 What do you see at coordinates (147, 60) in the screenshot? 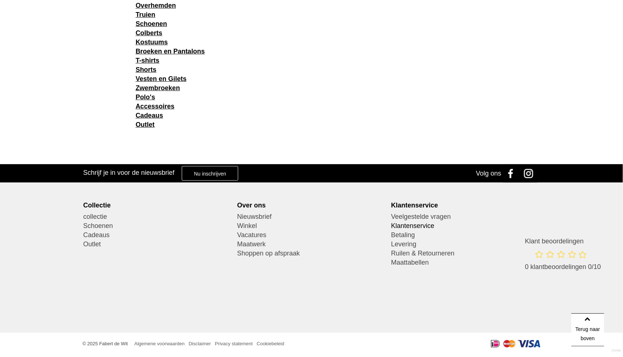
I see `a: T-shirts` at bounding box center [147, 60].